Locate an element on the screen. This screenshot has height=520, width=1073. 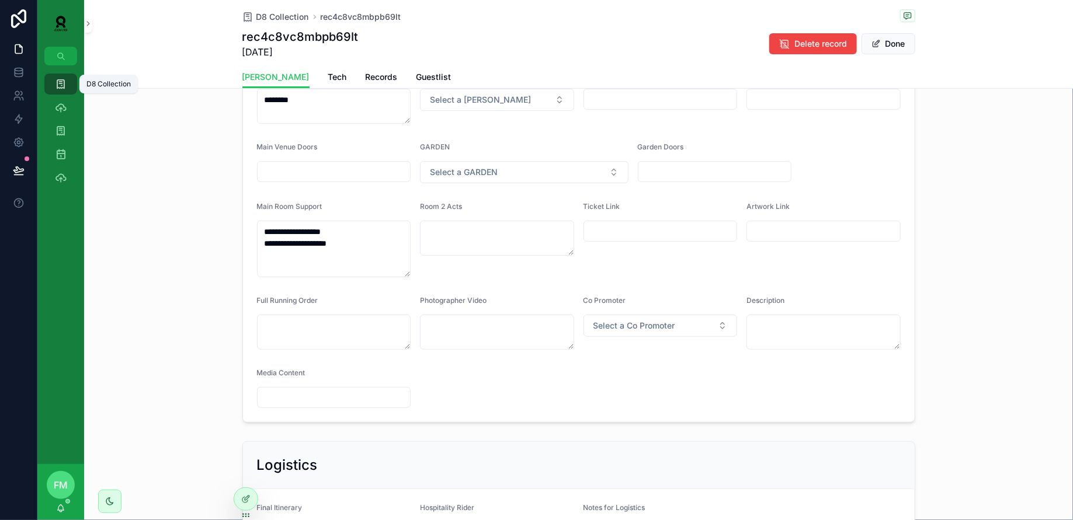
span: Media Content is located at coordinates (281, 373).